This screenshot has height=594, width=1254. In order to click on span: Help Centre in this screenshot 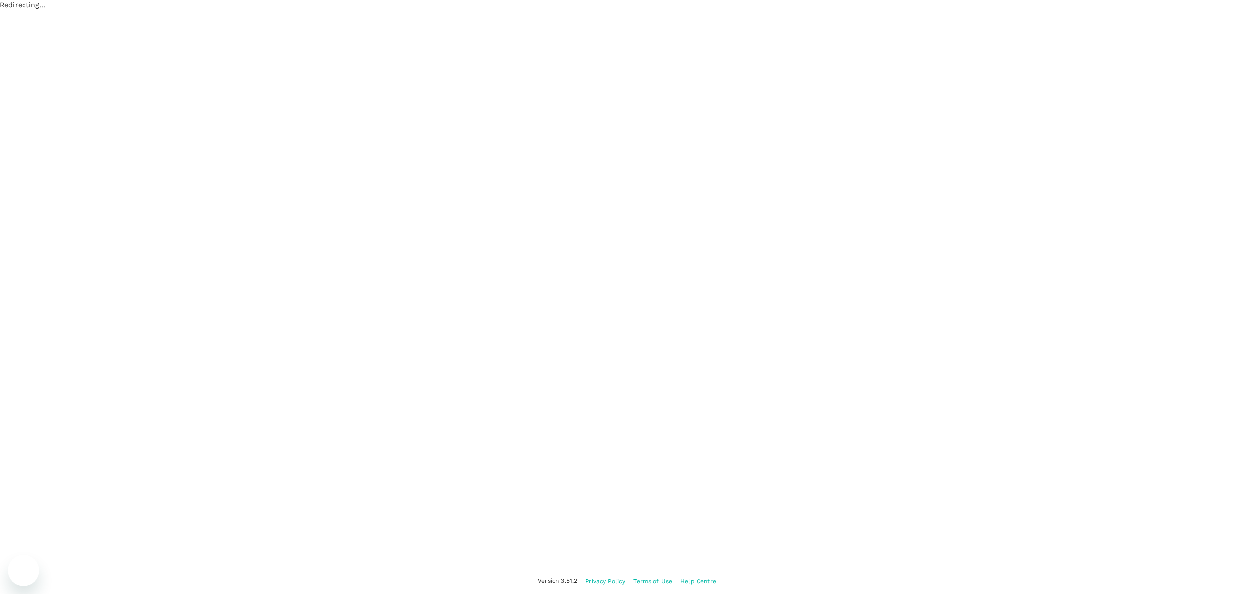, I will do `click(698, 582)`.